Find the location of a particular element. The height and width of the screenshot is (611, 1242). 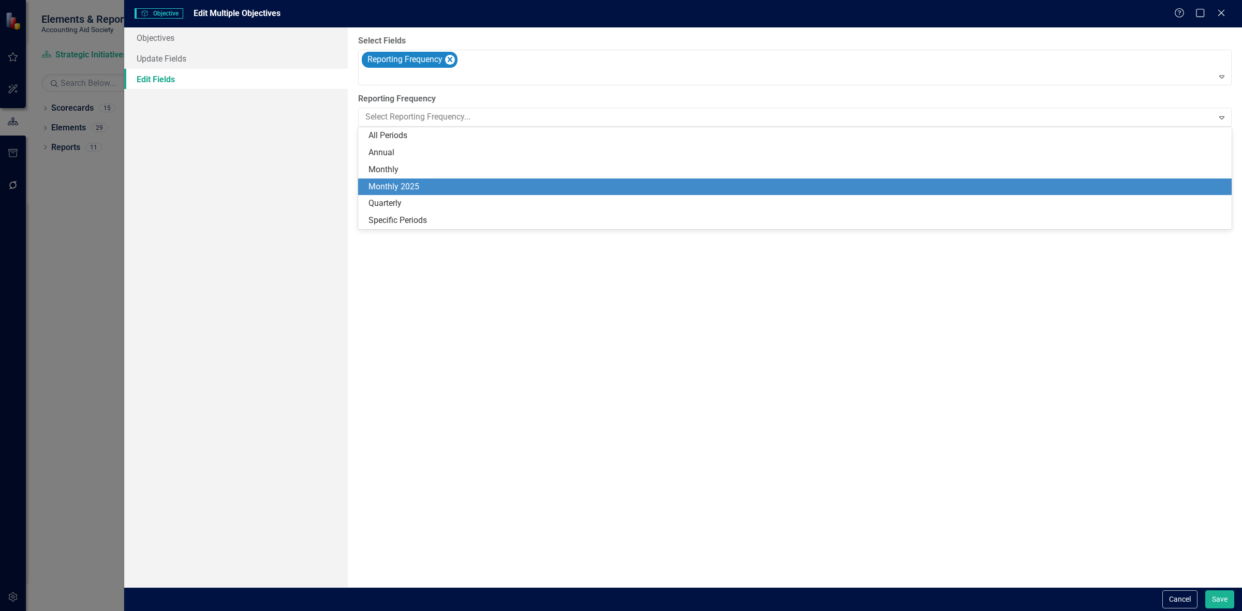

div: Remove Reporting Frequency is located at coordinates (450, 60).